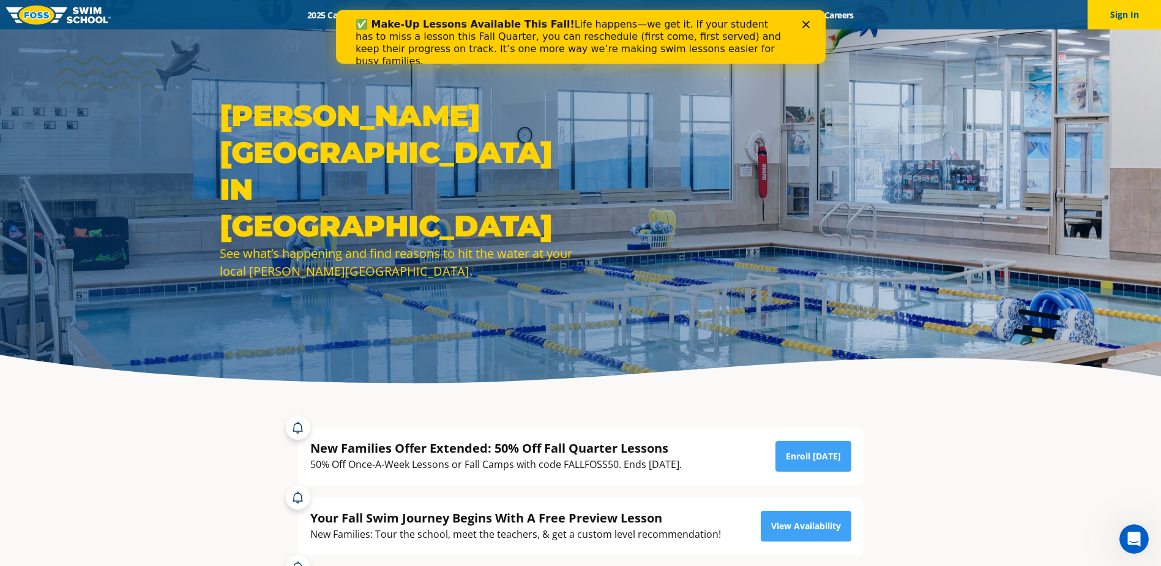 The image size is (1161, 566). I want to click on div: Close, so click(473, 15).